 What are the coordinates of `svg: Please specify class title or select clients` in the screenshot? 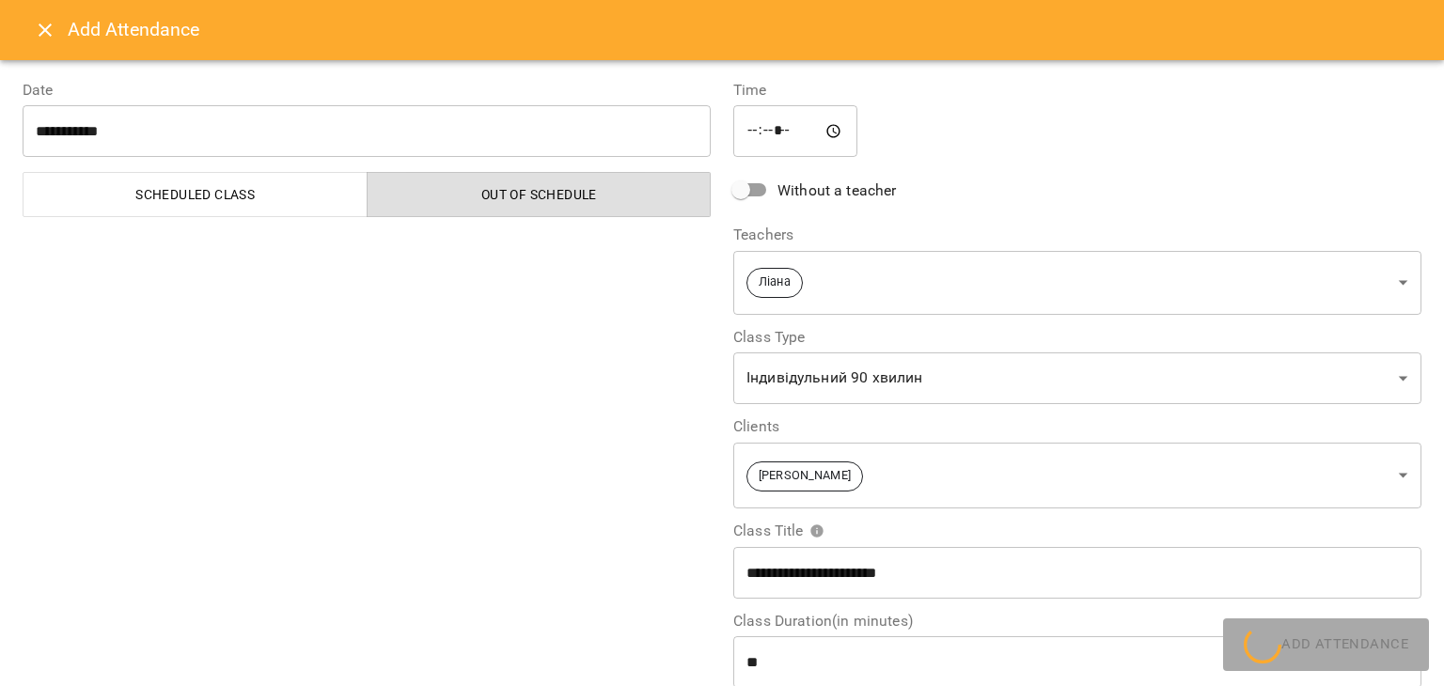 It's located at (817, 531).